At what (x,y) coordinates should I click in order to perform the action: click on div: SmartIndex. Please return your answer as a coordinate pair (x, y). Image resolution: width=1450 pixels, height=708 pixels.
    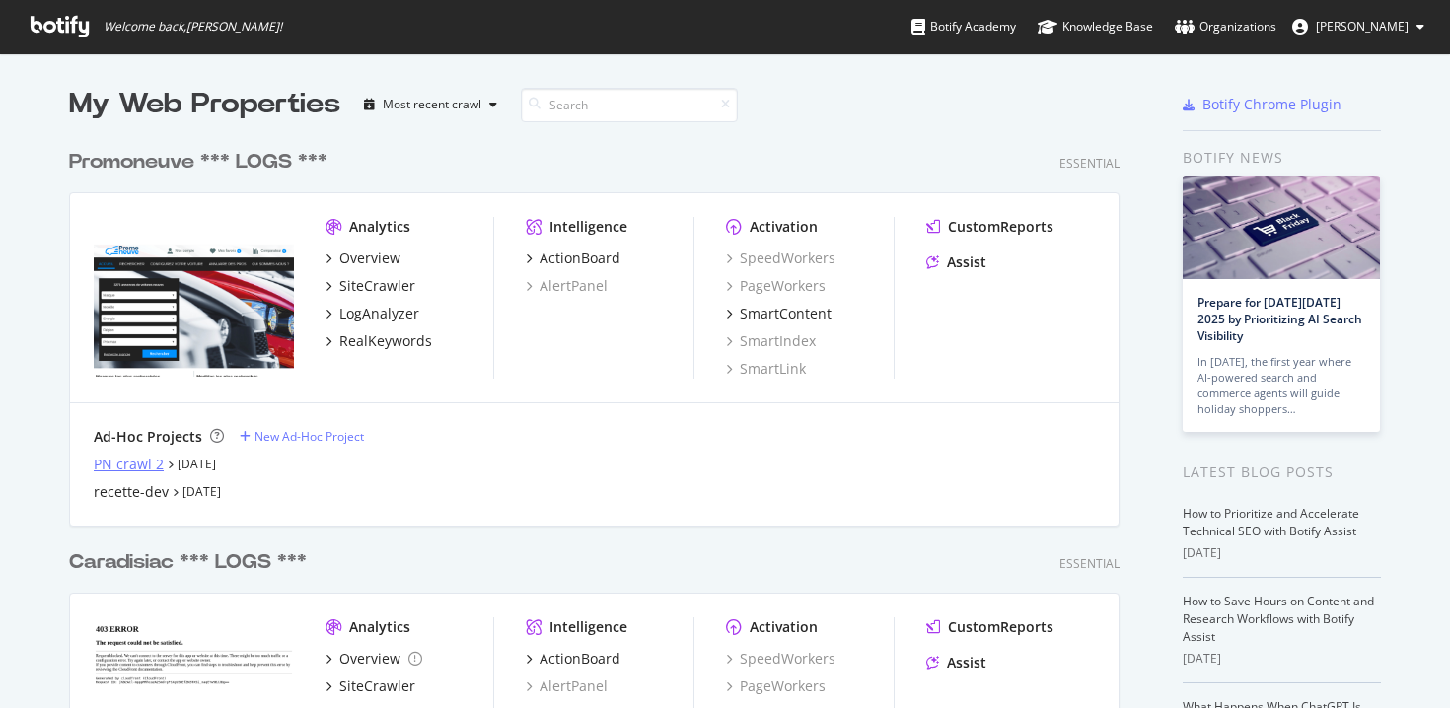
    Looking at the image, I should click on (770, 341).